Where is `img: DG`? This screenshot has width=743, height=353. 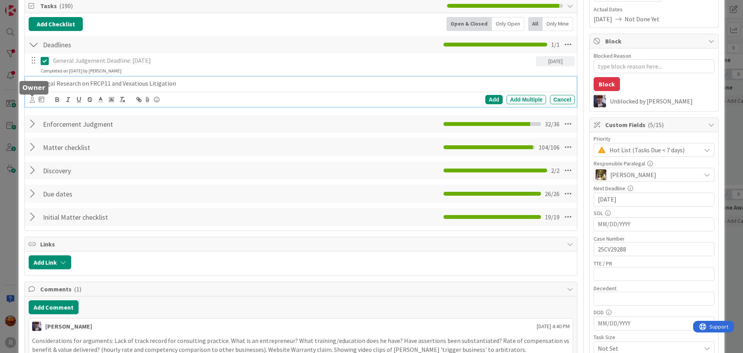 img: DG is located at coordinates (601, 175).